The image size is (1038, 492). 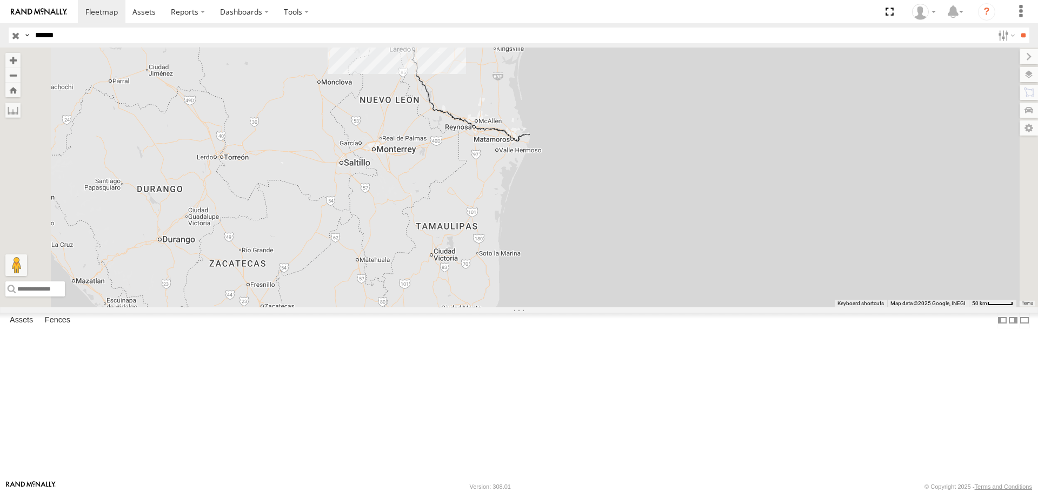 I want to click on label: Fences, so click(x=57, y=321).